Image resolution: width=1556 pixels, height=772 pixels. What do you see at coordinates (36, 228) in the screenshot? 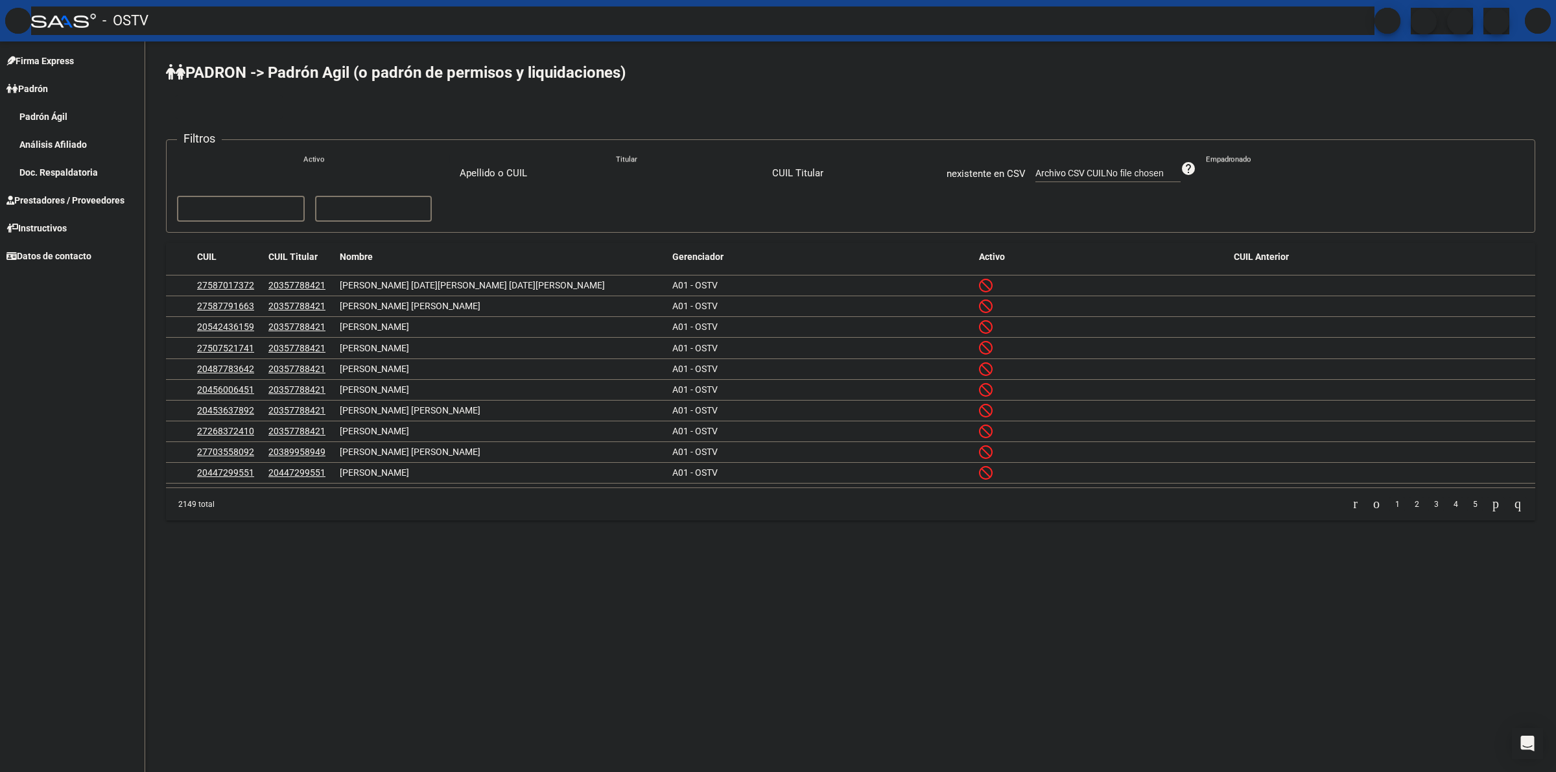
I see `span: Instructivos` at bounding box center [36, 228].